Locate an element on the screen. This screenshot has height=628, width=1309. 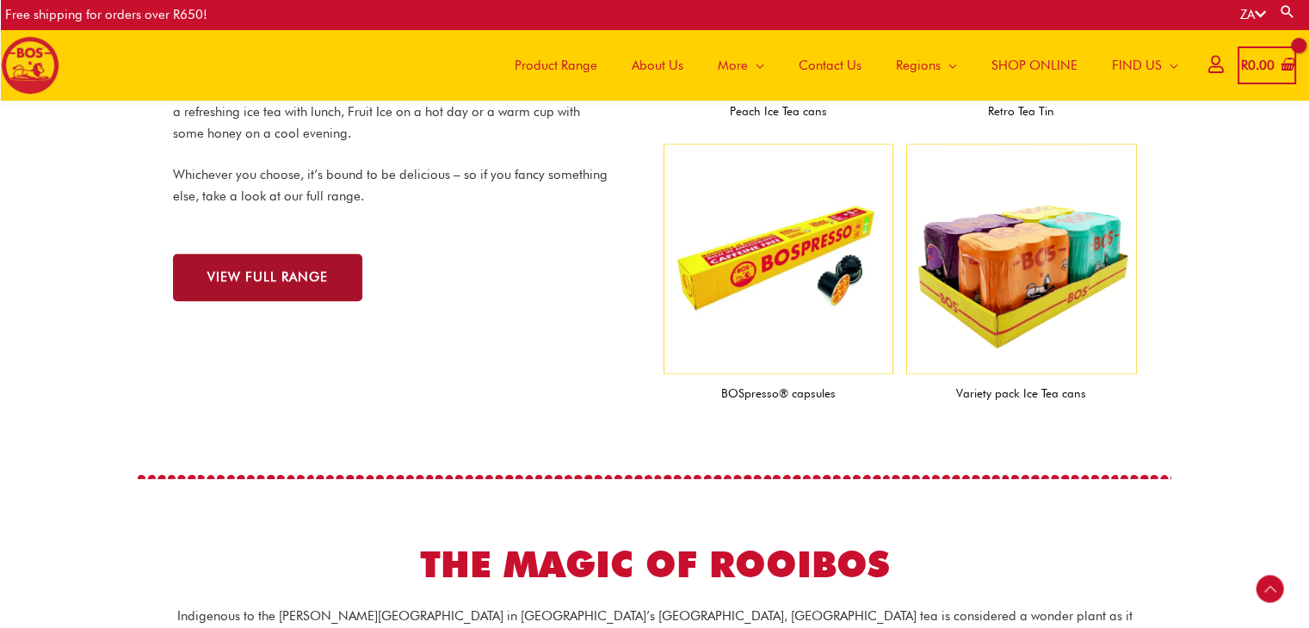
span: Product Range is located at coordinates (556, 65).